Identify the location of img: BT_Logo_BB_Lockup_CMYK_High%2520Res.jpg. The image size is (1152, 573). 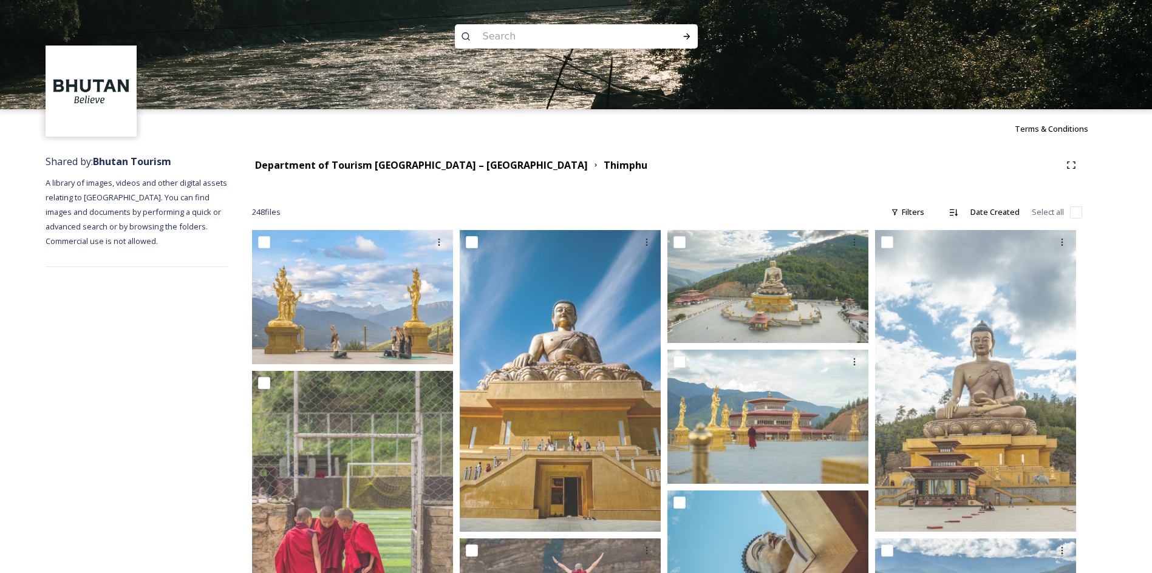
(91, 91).